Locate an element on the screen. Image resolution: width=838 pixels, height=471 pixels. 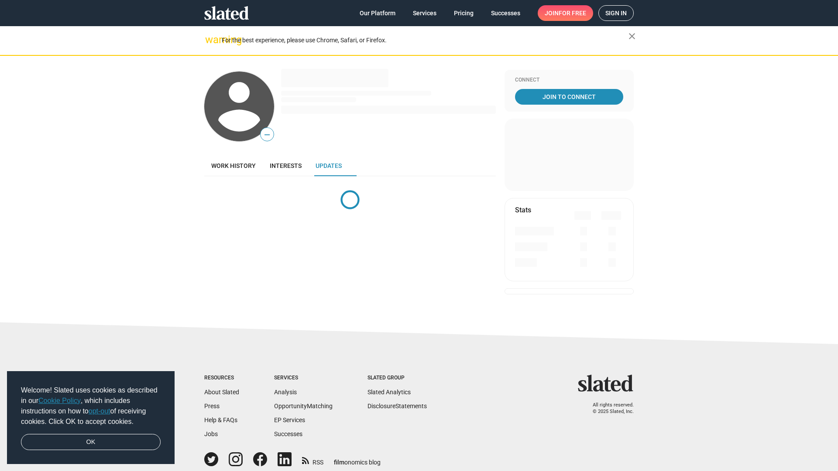
span: Sign in is located at coordinates (616, 13).